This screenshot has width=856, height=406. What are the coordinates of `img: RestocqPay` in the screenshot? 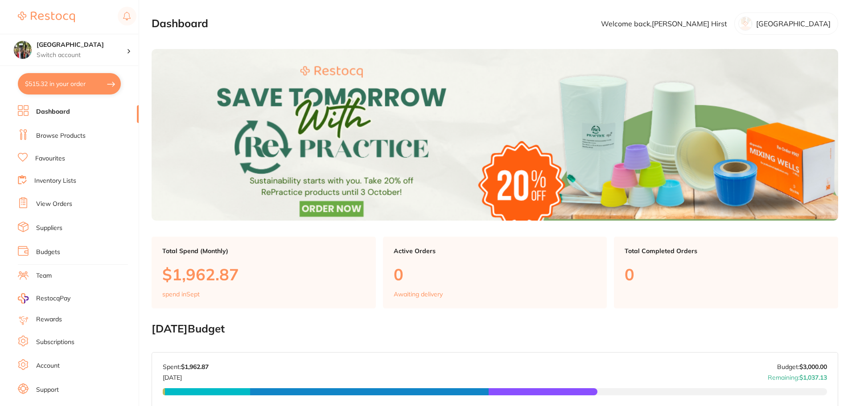 It's located at (23, 298).